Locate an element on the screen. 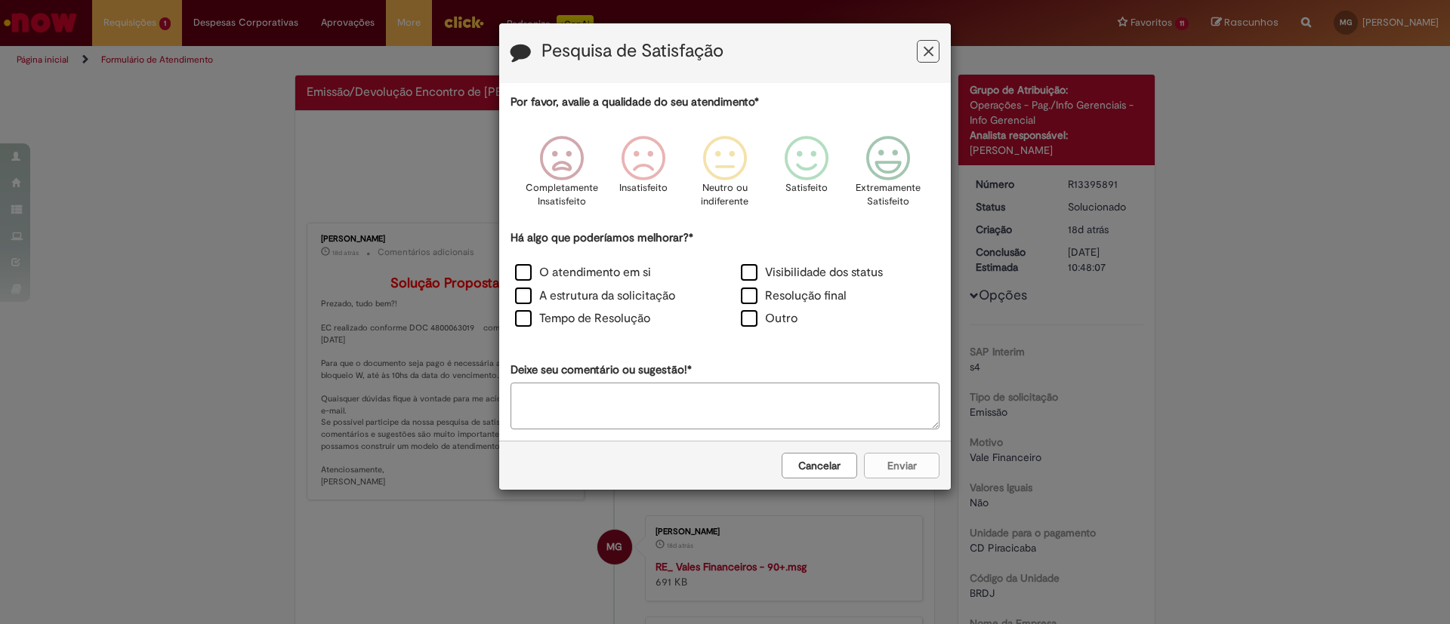 The height and width of the screenshot is (624, 1450). div: Há algo que poderíamos melhorar?* is located at coordinates (725, 281).